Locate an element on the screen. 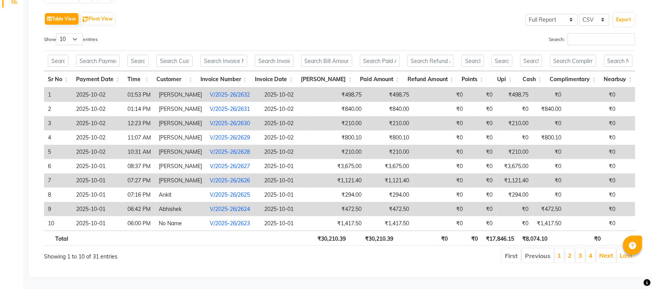 This screenshot has height=289, width=652. th: Upi: activate to sort column ascending is located at coordinates (502, 79).